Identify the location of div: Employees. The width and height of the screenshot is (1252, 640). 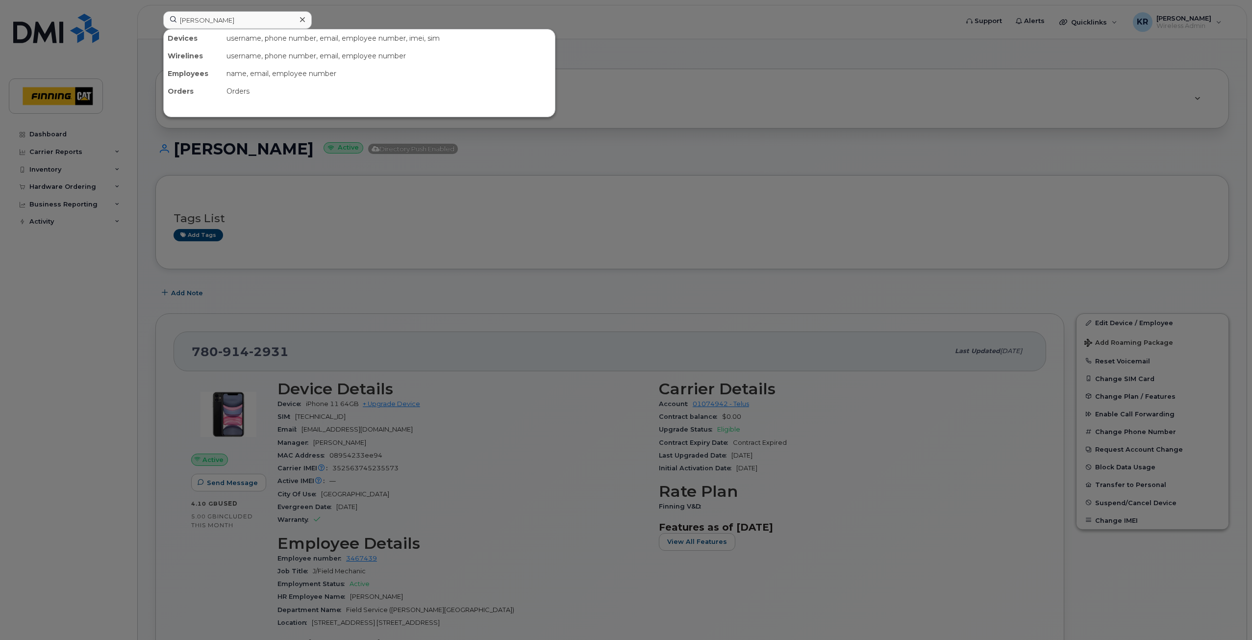
(193, 74).